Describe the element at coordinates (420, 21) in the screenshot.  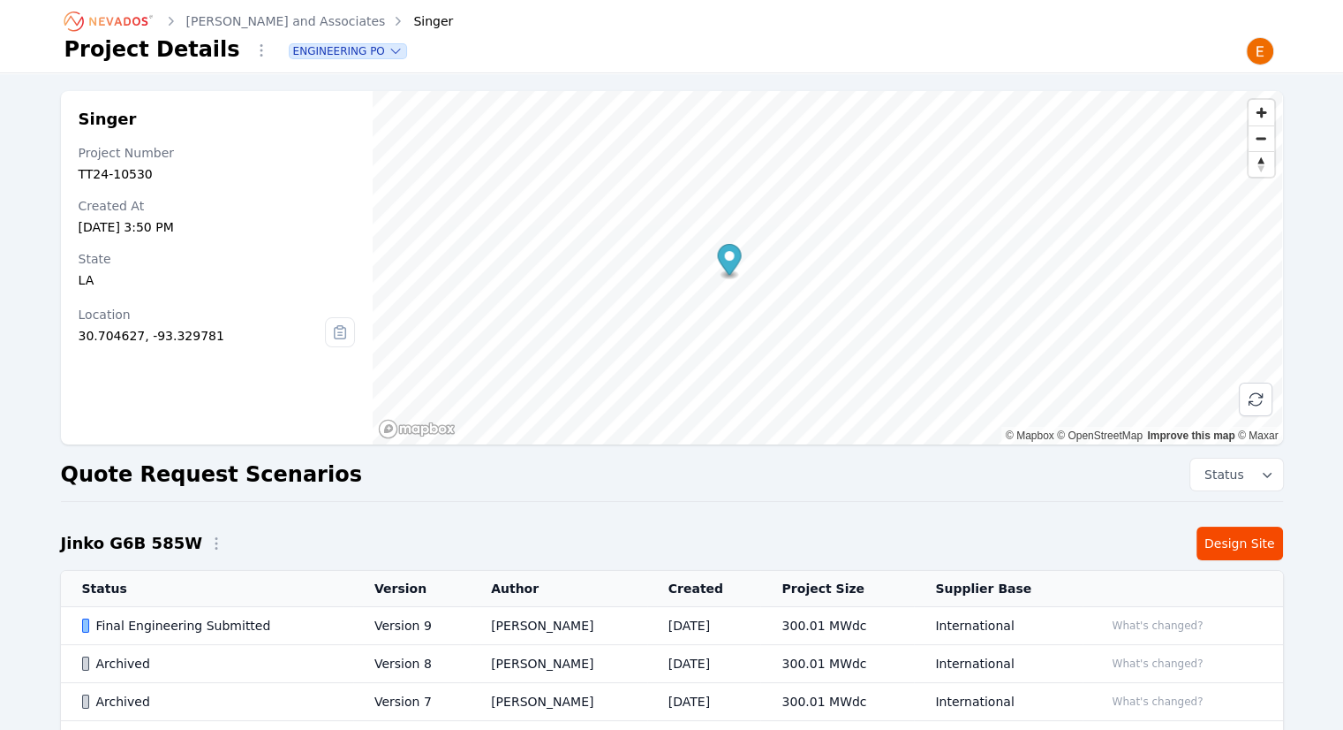
I see `div: Singer` at that location.